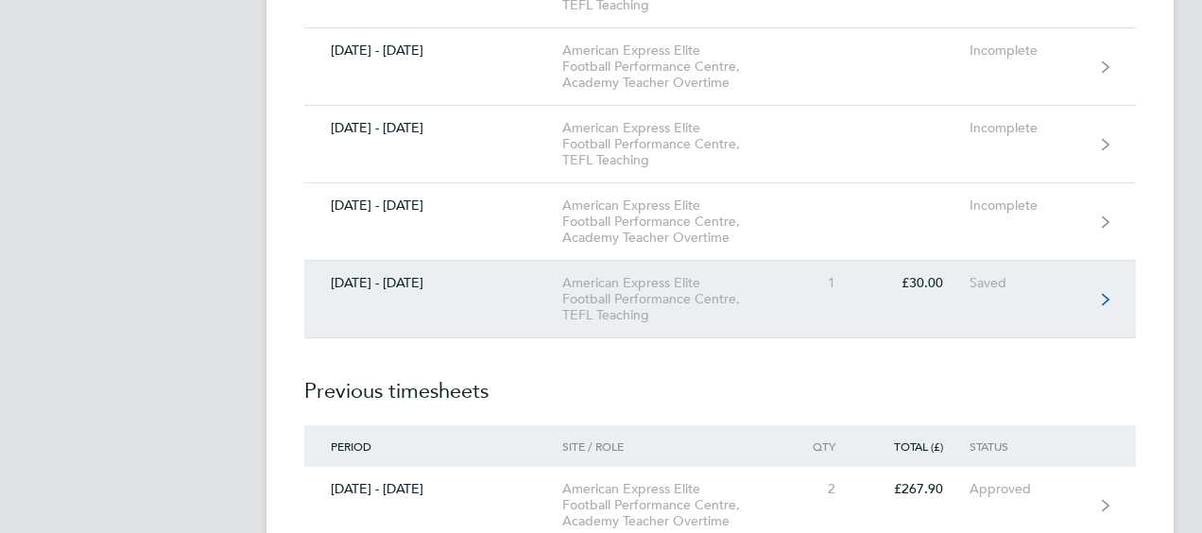  Describe the element at coordinates (1027, 283) in the screenshot. I see `div: Saved` at that location.